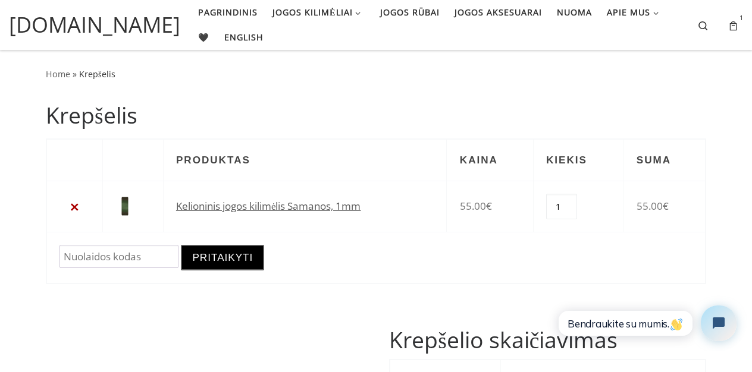 This screenshot has height=372, width=752. Describe the element at coordinates (58, 74) in the screenshot. I see `a: Home` at that location.